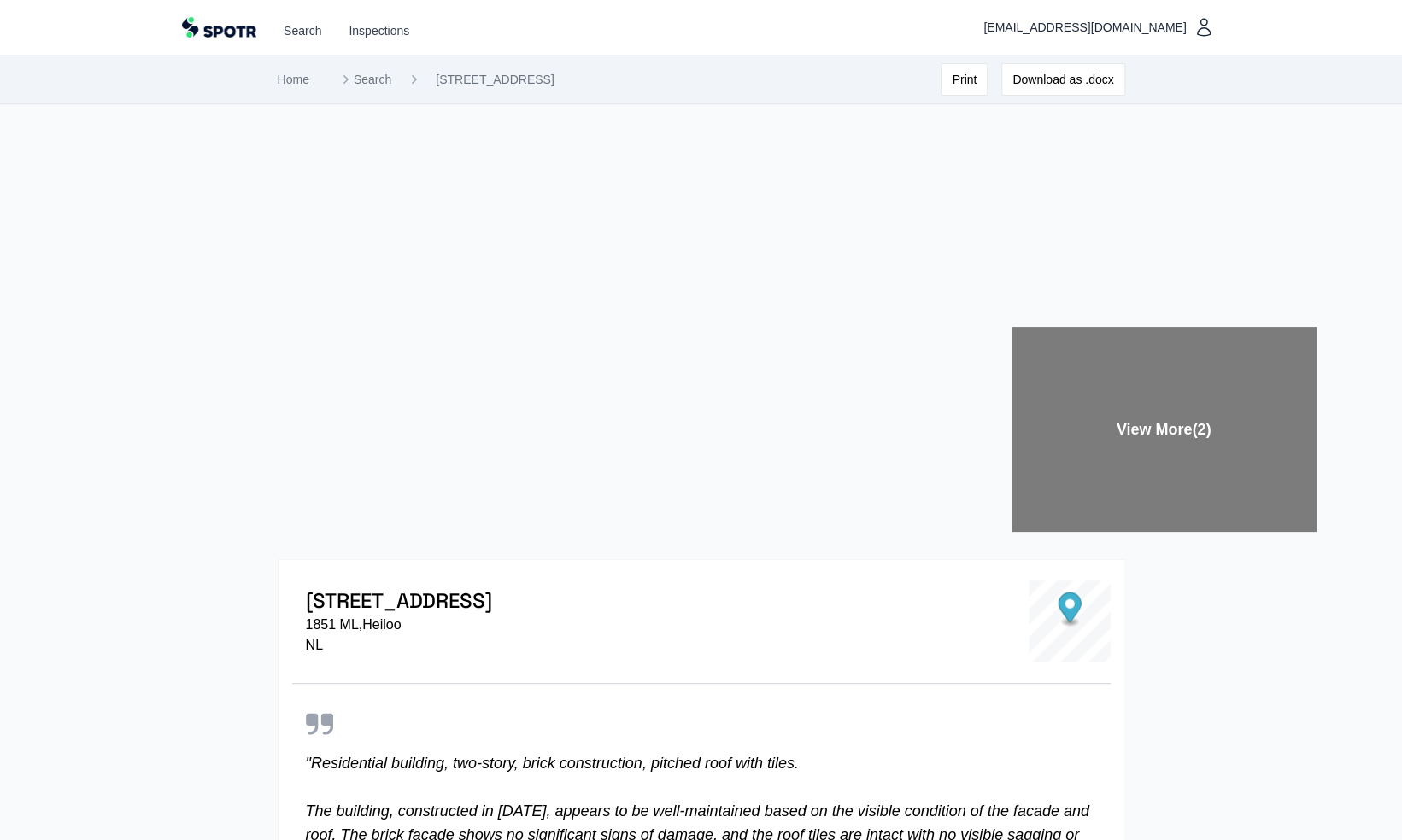  I want to click on img: 656979154b7eb927b08508b2fb8738a9.webp, so click(1163, 220).